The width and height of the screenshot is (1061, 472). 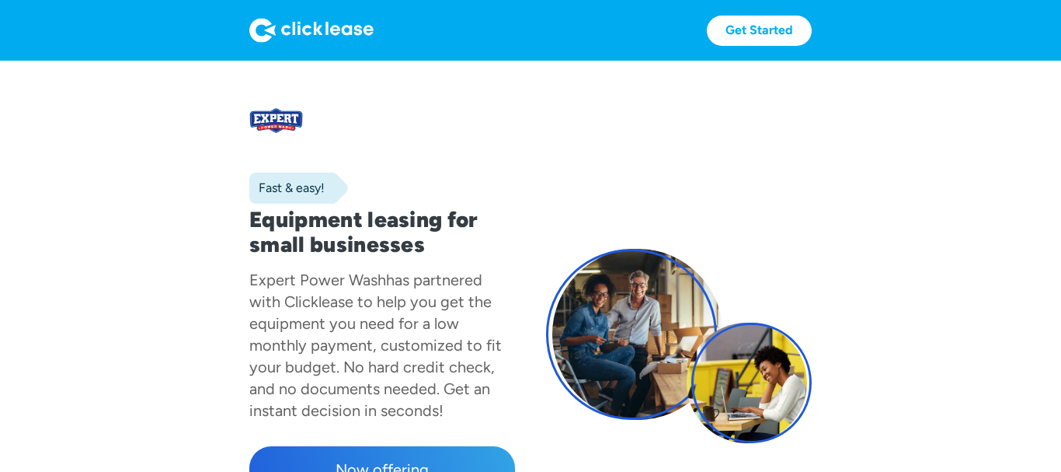 I want to click on h1: Equipment leasing for small businesses, so click(x=382, y=231).